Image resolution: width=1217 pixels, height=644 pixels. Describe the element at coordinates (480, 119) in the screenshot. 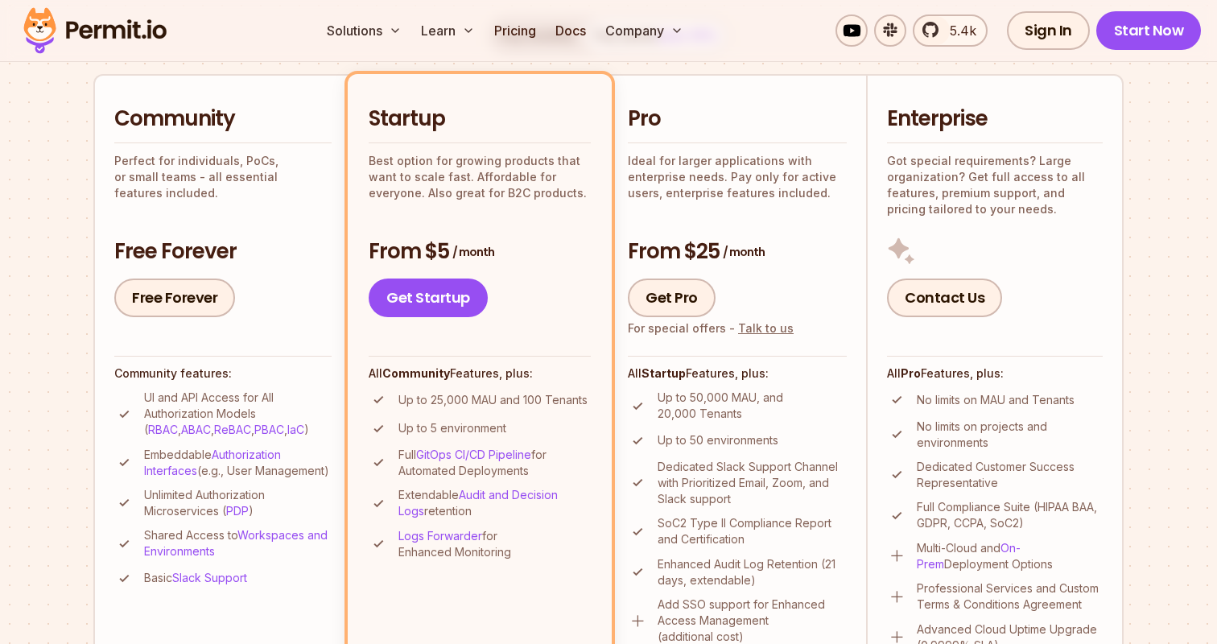

I see `h2: Startup` at that location.